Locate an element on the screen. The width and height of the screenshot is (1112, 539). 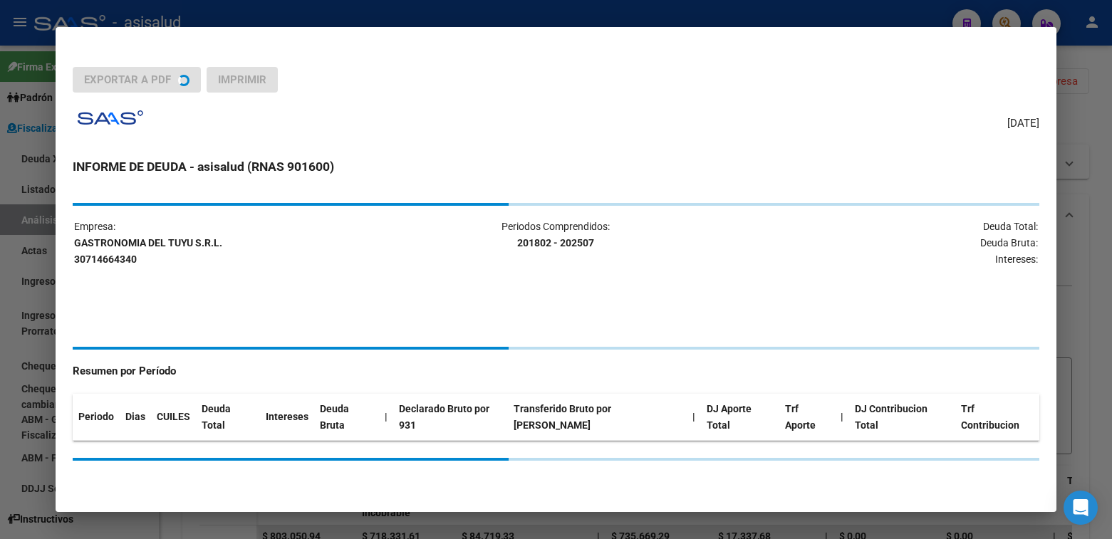
th: Deuda Total is located at coordinates (228, 417).